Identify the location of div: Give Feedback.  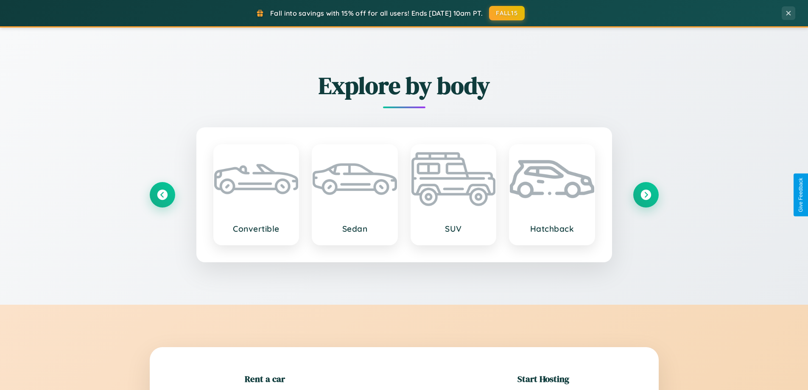
(800, 195).